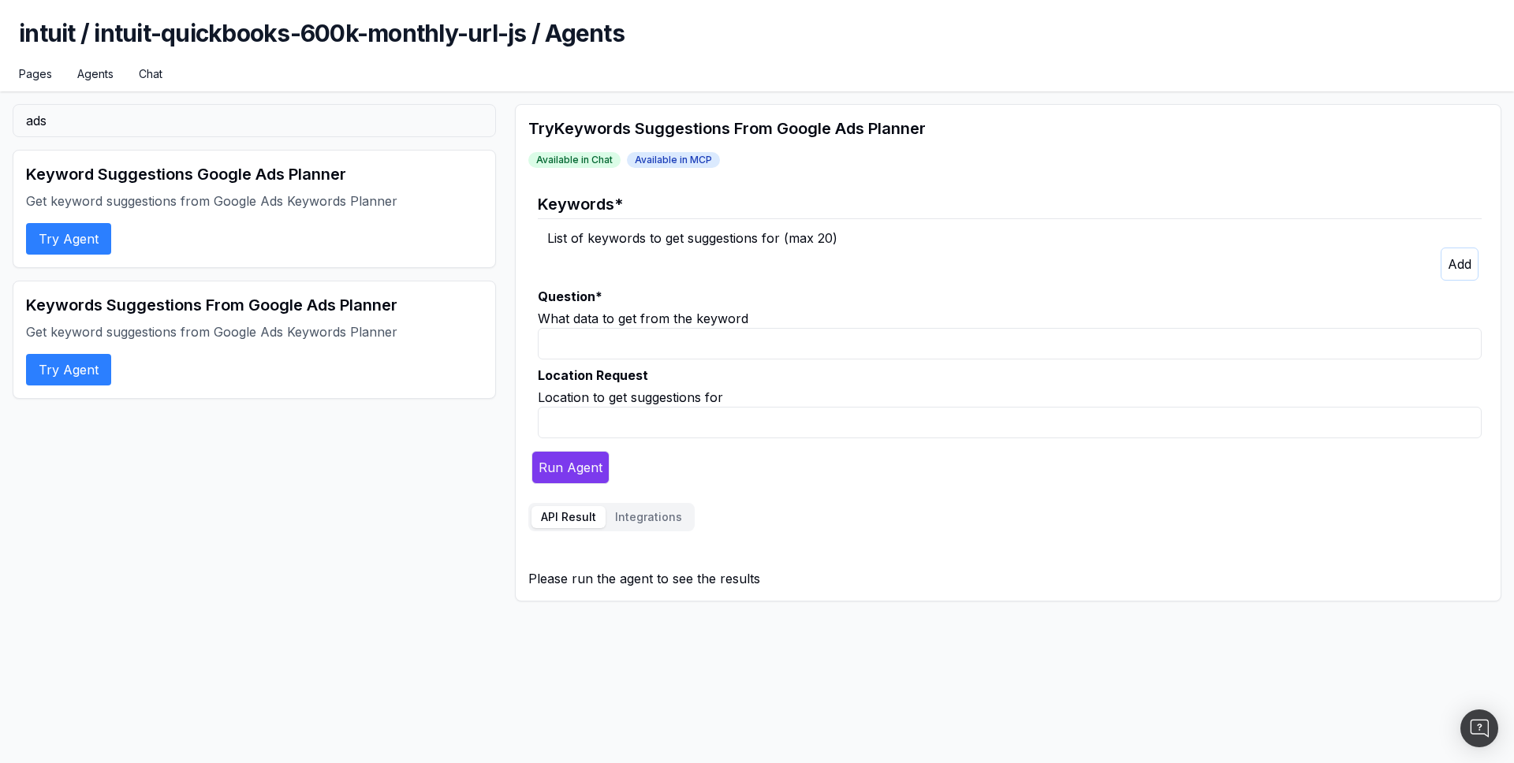 The image size is (1514, 763). Describe the element at coordinates (1014, 238) in the screenshot. I see `div: List of keywords to get suggestions for (max 20)` at that location.